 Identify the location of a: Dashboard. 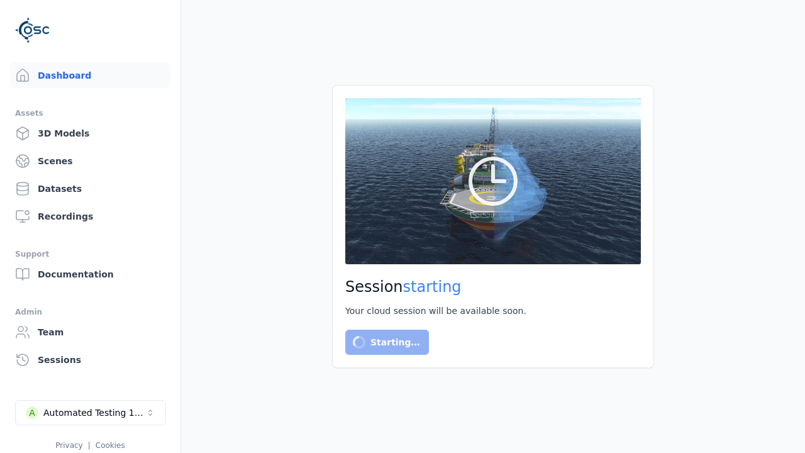
(90, 75).